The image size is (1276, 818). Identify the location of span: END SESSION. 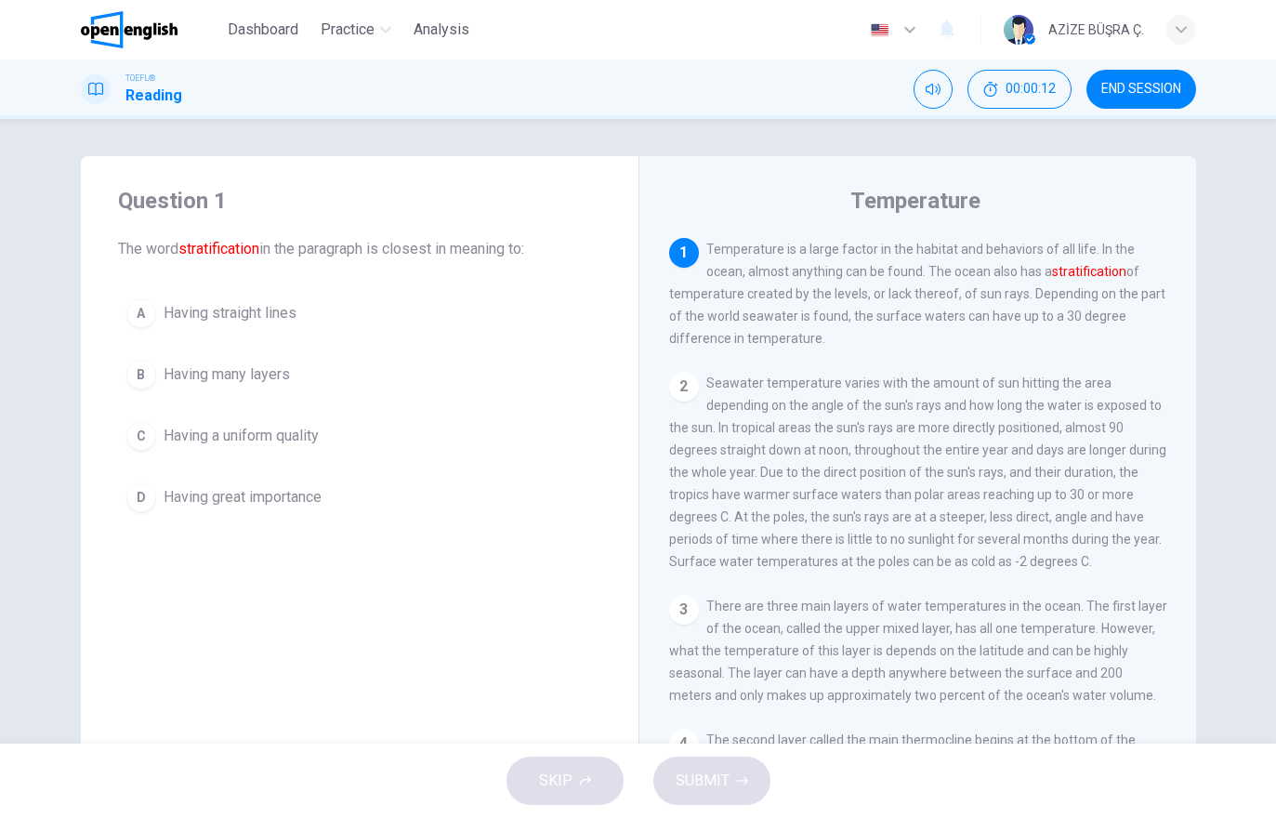
(1141, 89).